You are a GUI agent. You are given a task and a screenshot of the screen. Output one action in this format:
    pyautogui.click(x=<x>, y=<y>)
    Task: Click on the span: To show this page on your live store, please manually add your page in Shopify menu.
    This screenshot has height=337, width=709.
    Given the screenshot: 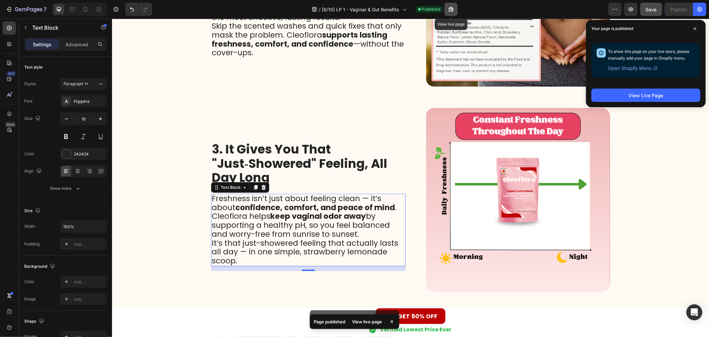 What is the action you would take?
    pyautogui.click(x=649, y=55)
    